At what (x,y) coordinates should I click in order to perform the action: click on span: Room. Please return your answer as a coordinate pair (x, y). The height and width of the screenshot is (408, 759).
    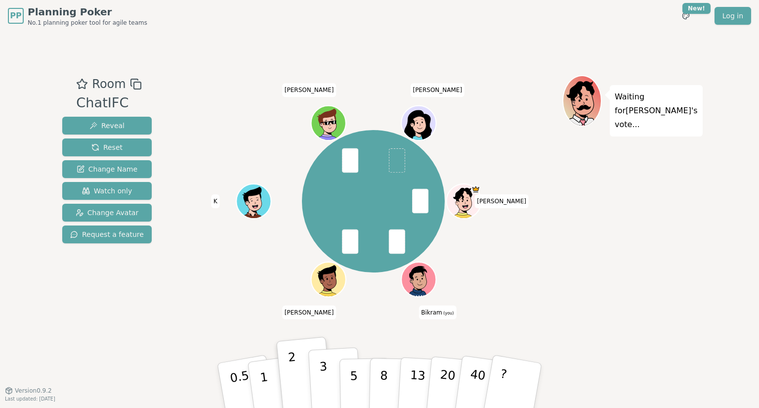
    Looking at the image, I should click on (109, 84).